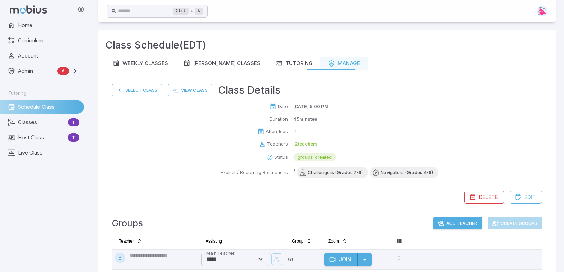 Image resolution: width=564 pixels, height=272 pixels. Describe the element at coordinates (48, 25) in the screenshot. I see `span: Home` at that location.